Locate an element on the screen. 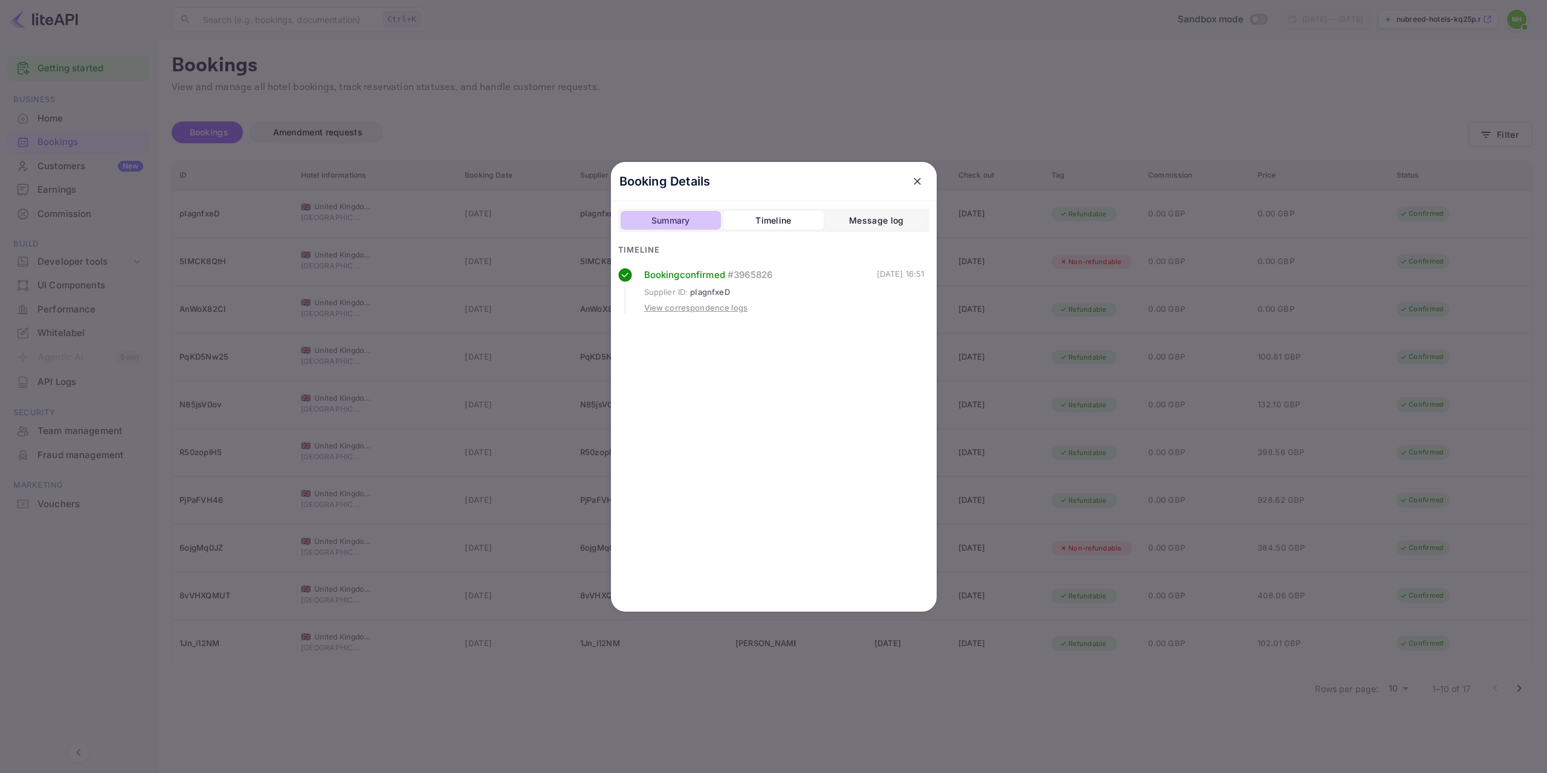 The width and height of the screenshot is (1547, 773). span: Supplier ID : is located at coordinates (666, 293).